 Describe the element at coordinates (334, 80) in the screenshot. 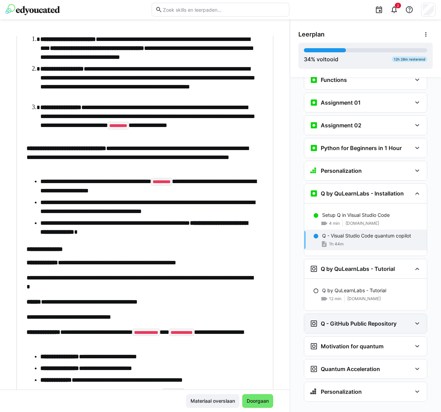

I see `h3: Functions` at that location.